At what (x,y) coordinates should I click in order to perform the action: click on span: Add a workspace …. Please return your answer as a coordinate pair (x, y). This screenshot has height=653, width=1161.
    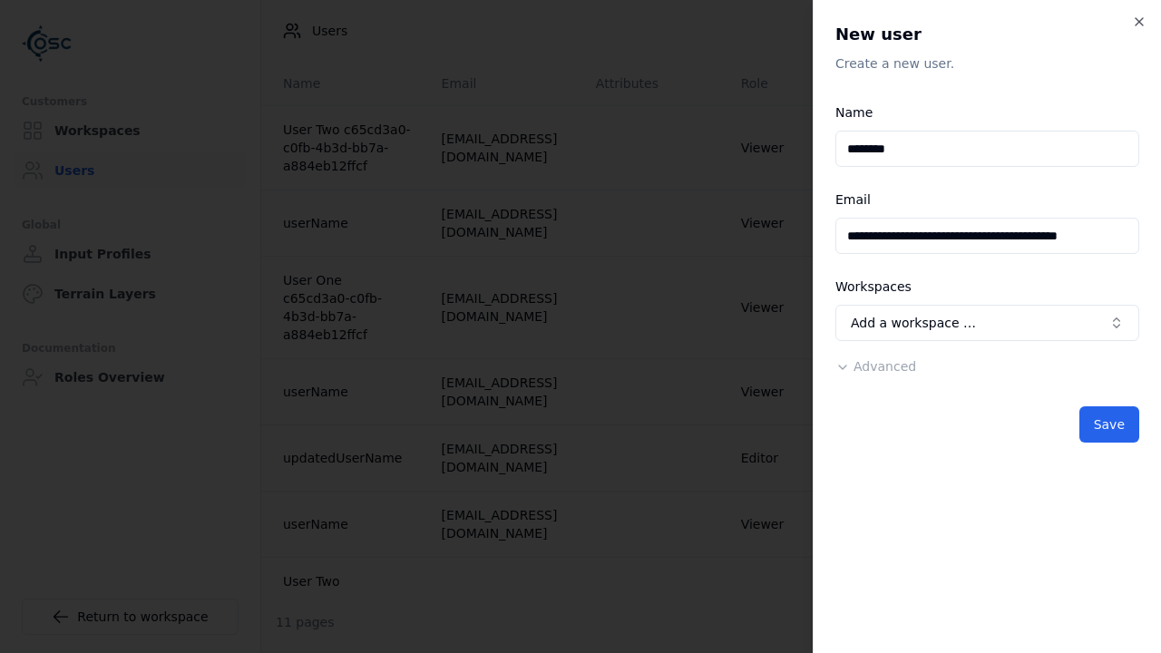
    Looking at the image, I should click on (914, 323).